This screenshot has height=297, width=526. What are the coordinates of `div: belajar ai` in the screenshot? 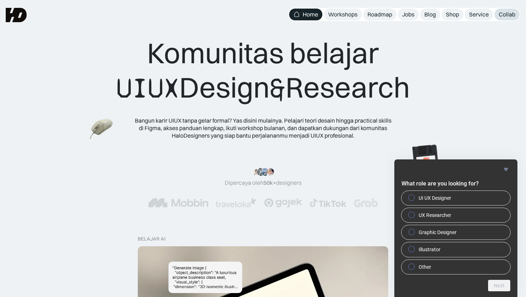 It's located at (151, 239).